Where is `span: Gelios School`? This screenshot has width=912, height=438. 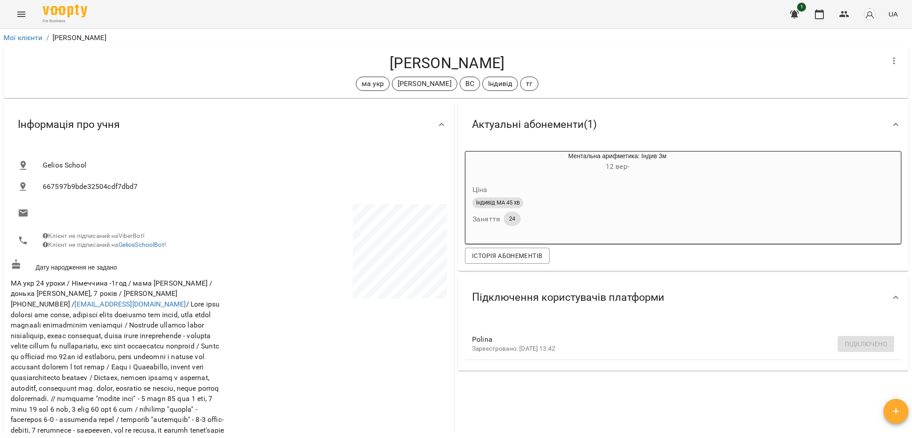
span: Gelios School is located at coordinates (241, 165).